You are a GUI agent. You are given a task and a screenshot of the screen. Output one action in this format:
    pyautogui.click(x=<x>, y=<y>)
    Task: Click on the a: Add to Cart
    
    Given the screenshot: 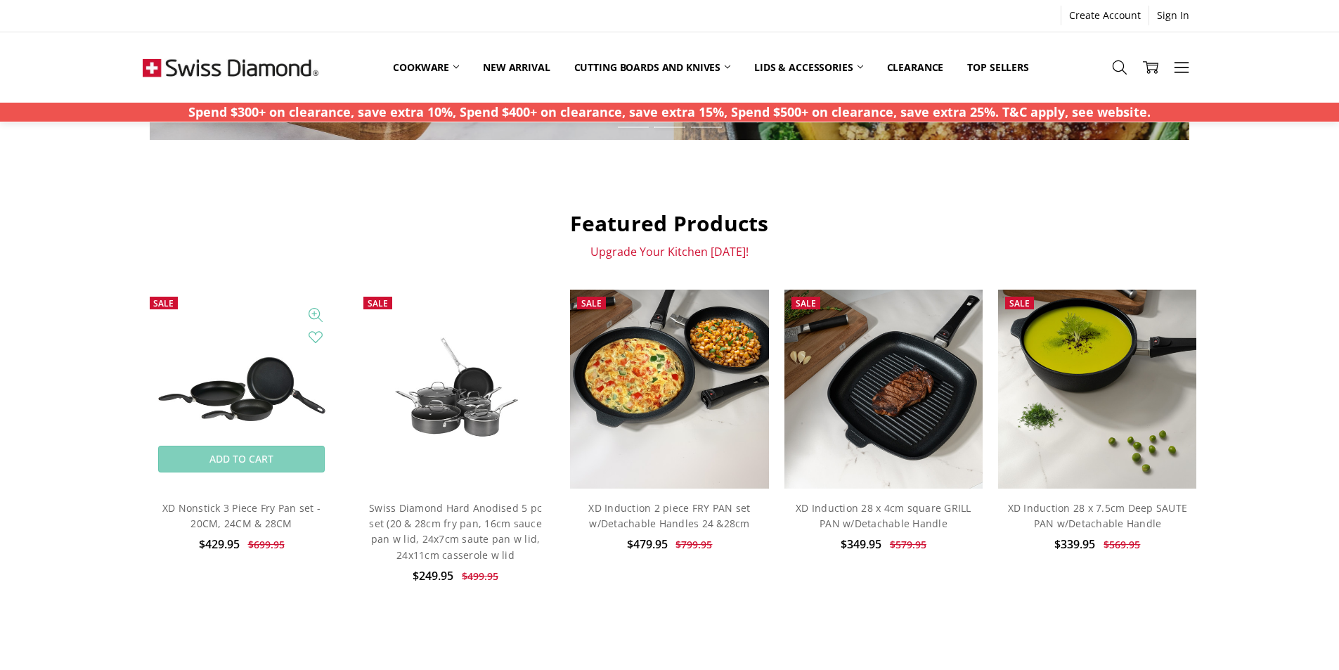 What is the action you would take?
    pyautogui.click(x=241, y=459)
    